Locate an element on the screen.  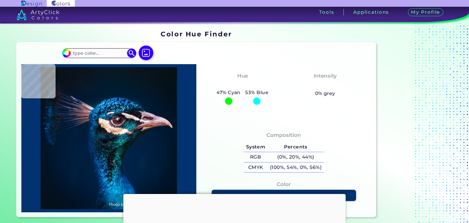
h5: System is located at coordinates (256, 147).